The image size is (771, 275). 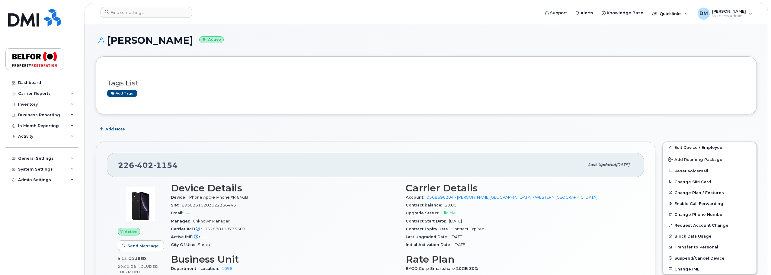 I want to click on span: Suspend/Cancel Device, so click(x=699, y=258).